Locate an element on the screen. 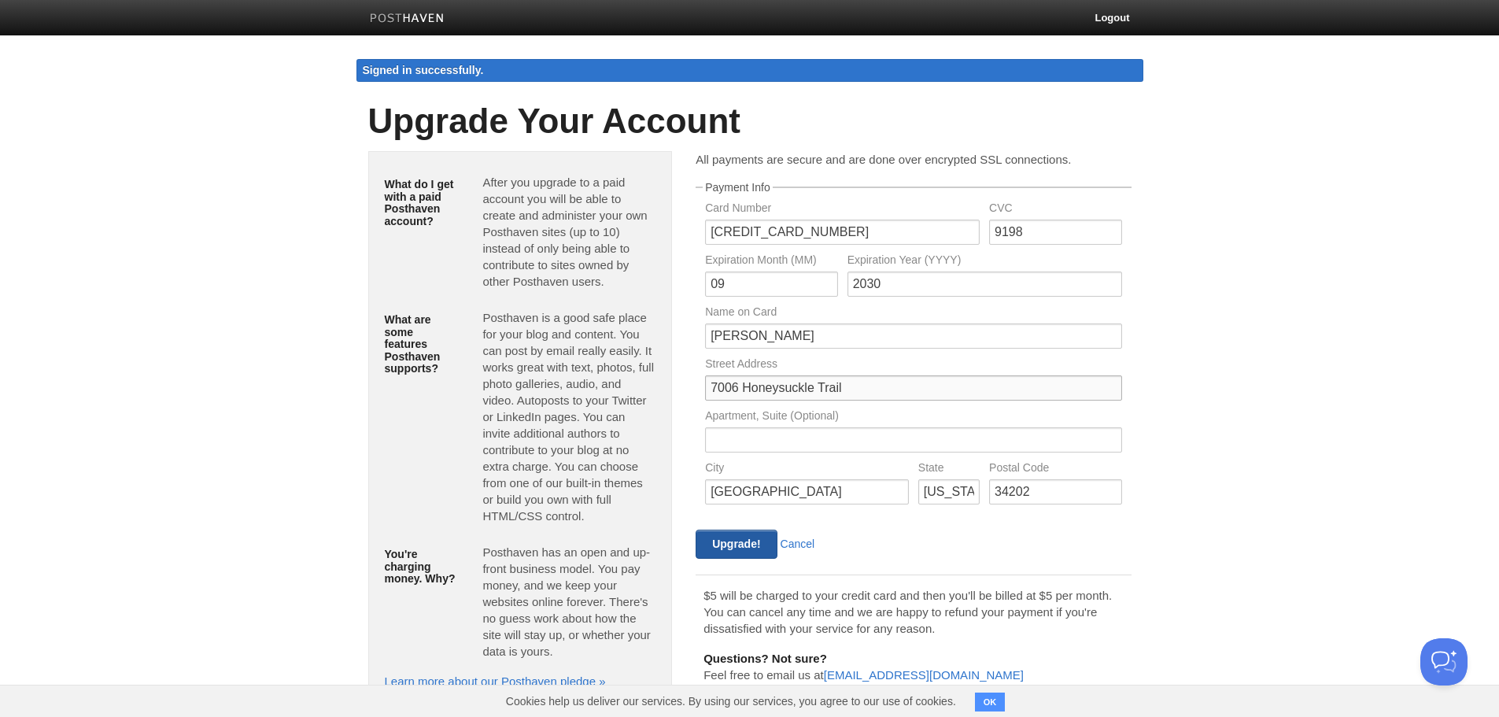  img: Posthaven-bar is located at coordinates (407, 19).